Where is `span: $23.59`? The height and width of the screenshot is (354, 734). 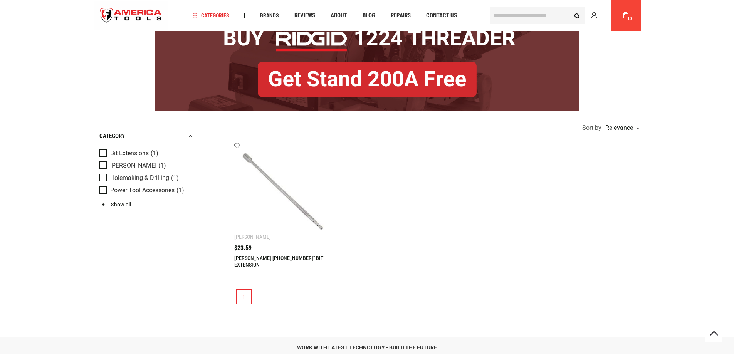
span: $23.59 is located at coordinates (243, 248).